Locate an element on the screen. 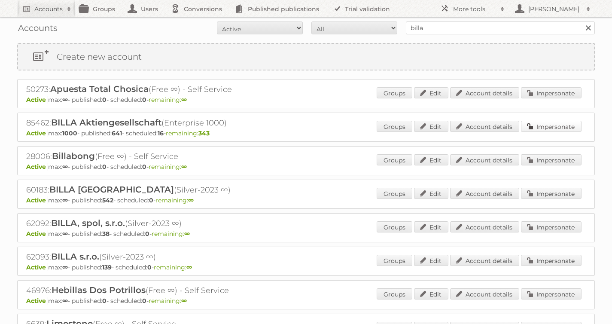 This screenshot has height=324, width=612. strong: 1000 is located at coordinates (70, 133).